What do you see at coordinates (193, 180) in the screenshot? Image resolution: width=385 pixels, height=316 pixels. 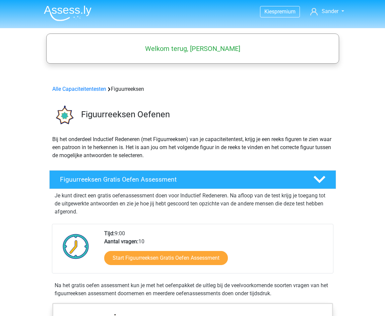 I see `a: Figuurreeksen Gratis Oefen Assessment` at bounding box center [193, 180].